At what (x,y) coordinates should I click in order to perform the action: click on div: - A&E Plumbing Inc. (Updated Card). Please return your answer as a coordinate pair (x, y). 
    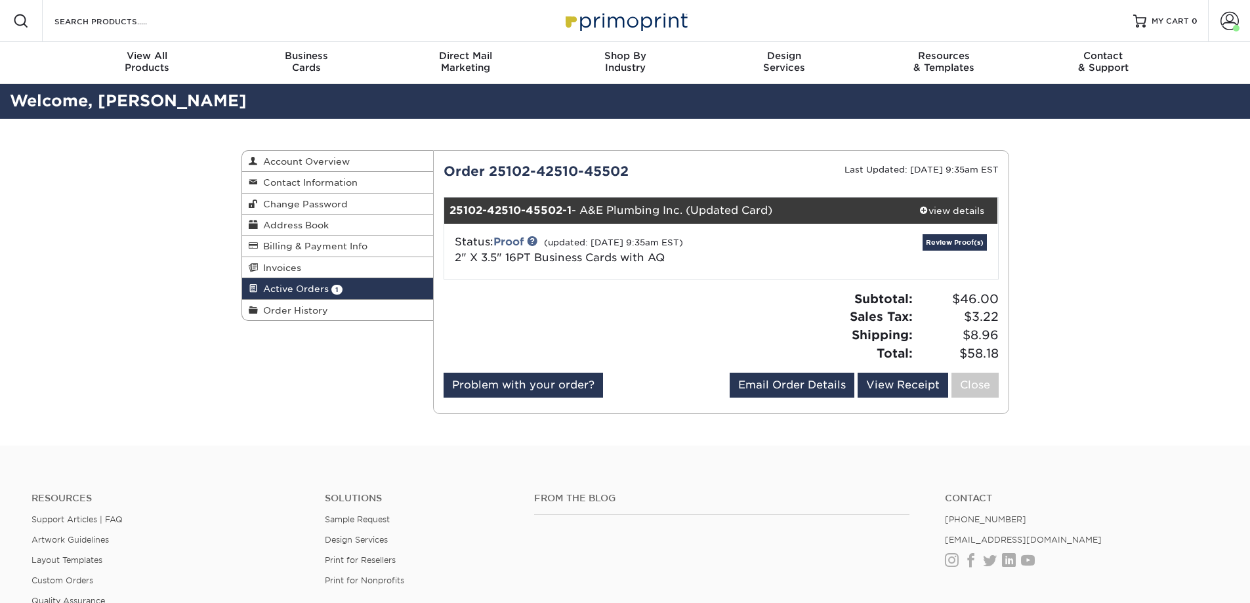
    Looking at the image, I should click on (674, 211).